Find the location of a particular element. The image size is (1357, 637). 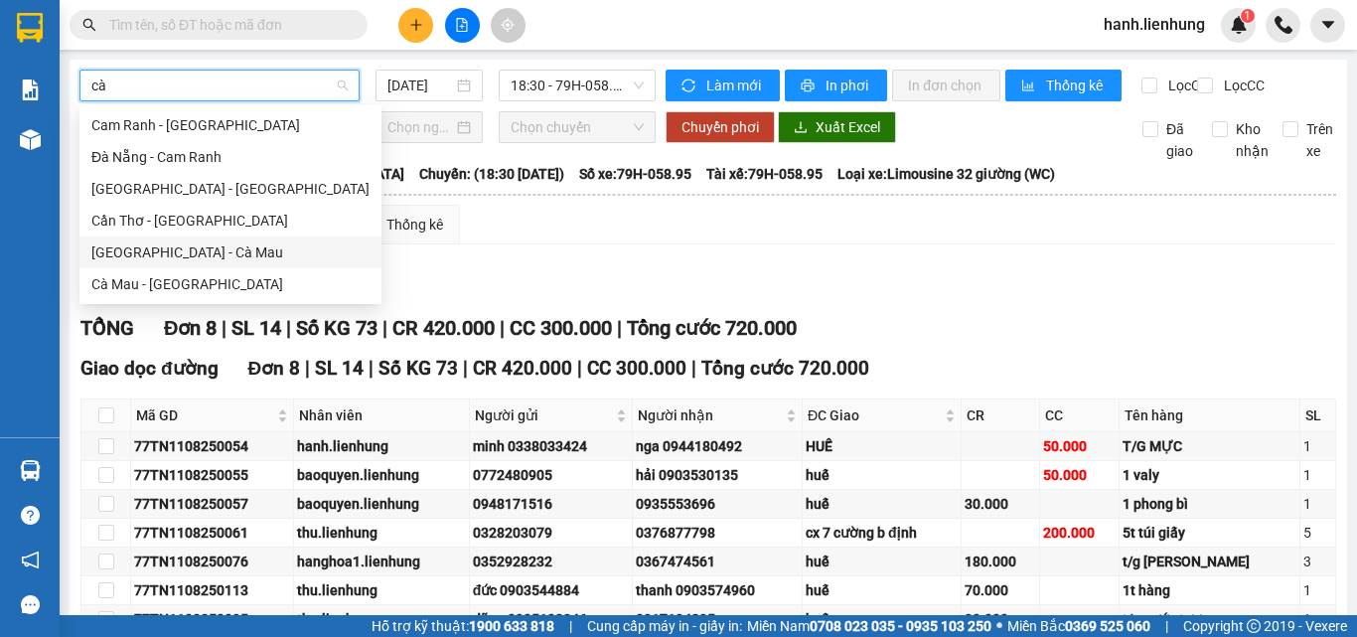

div: Cần Thơ - Nha Trang is located at coordinates (230, 220).